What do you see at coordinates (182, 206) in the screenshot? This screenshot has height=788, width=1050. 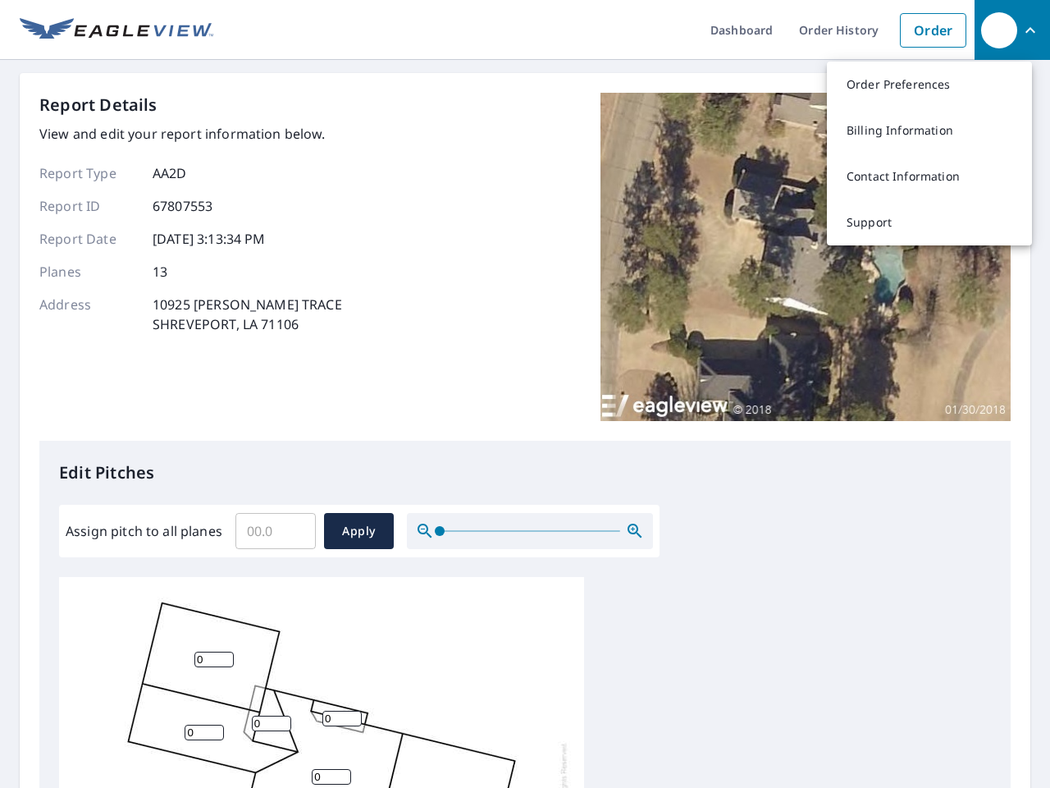 I see `p: 67807553` at bounding box center [182, 206].